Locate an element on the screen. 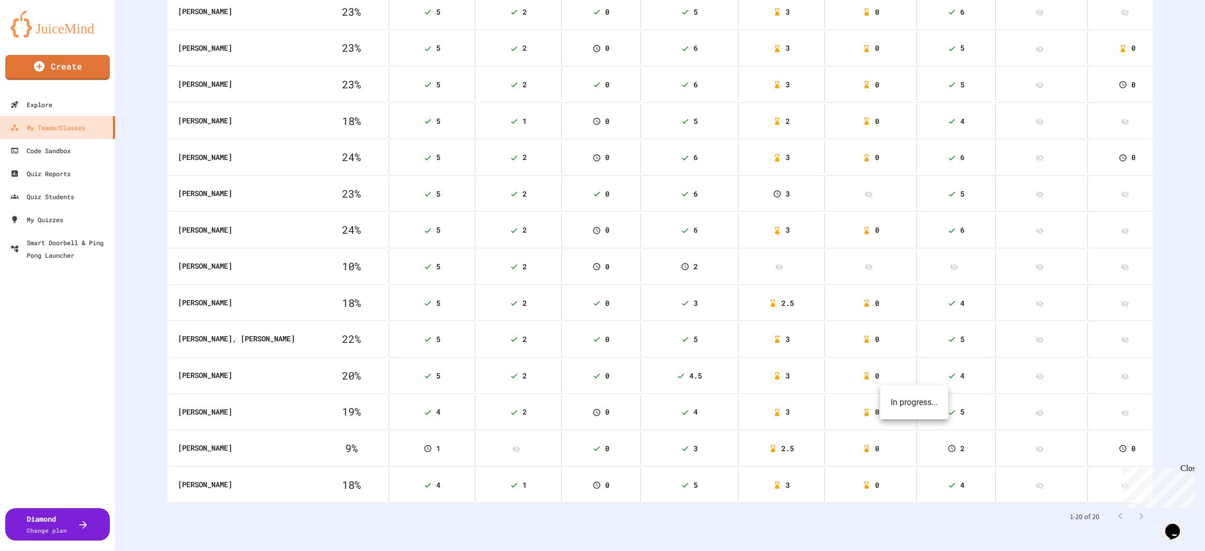 This screenshot has width=1205, height=551. div: Quiz Reports is located at coordinates (40, 174).